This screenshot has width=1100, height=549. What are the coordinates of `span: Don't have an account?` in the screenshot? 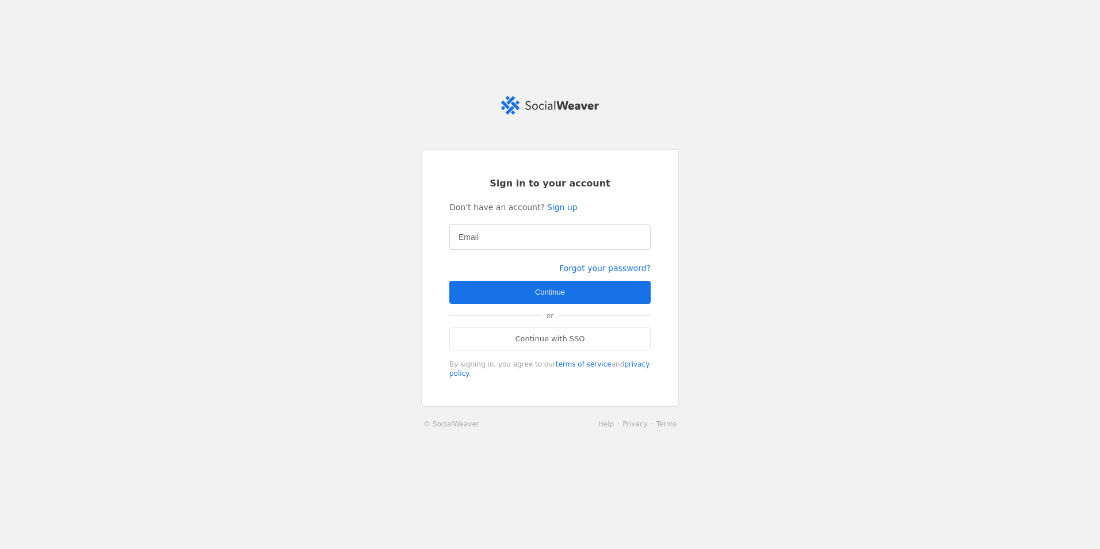 It's located at (497, 207).